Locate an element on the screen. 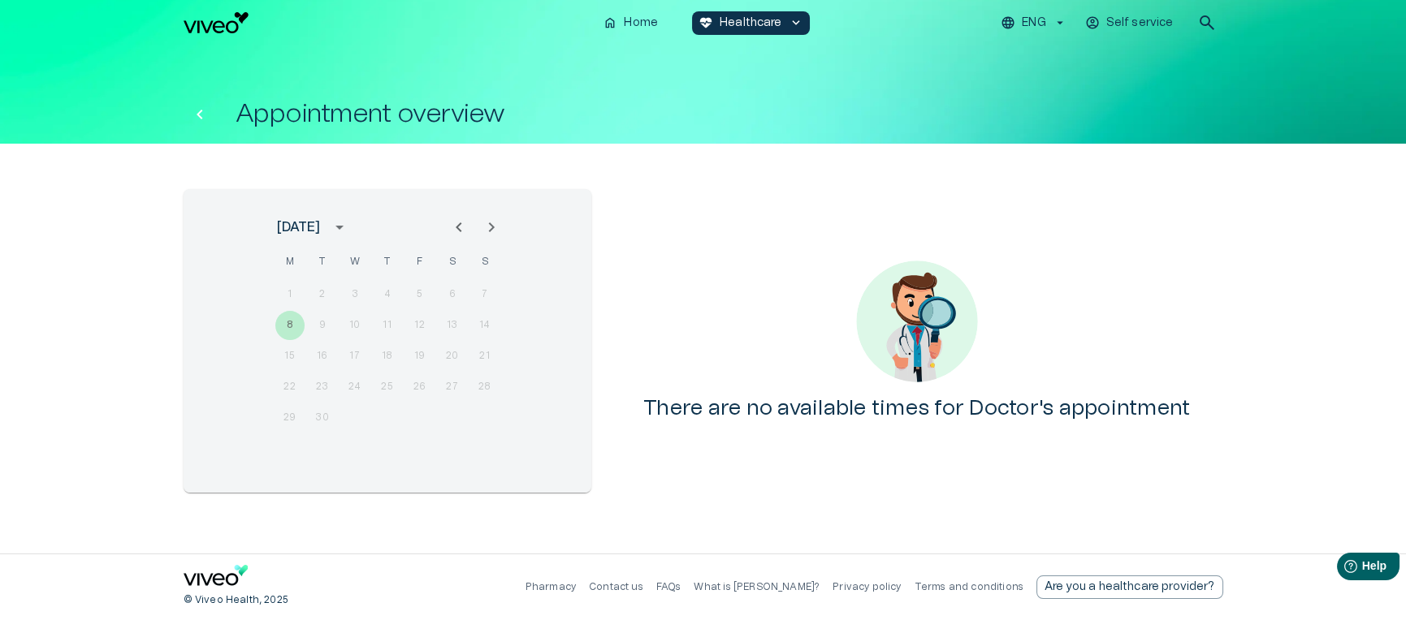 This screenshot has width=1406, height=620. p: Contact us is located at coordinates (616, 587).